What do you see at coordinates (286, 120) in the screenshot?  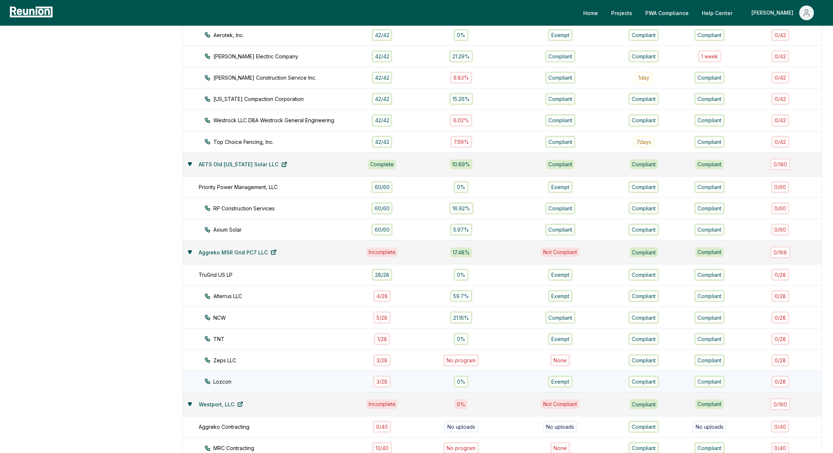 I see `div: Westrock LLC DBA Westrock General Engineering` at bounding box center [286, 120].